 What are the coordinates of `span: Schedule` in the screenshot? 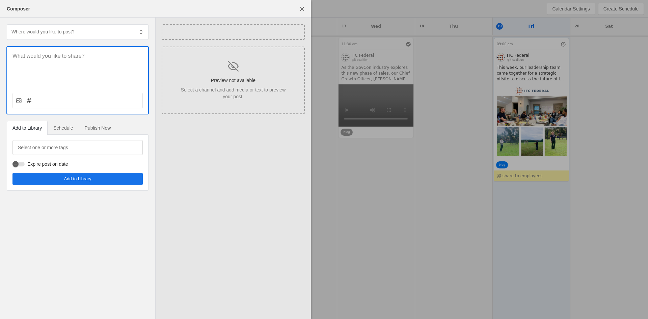 It's located at (63, 128).